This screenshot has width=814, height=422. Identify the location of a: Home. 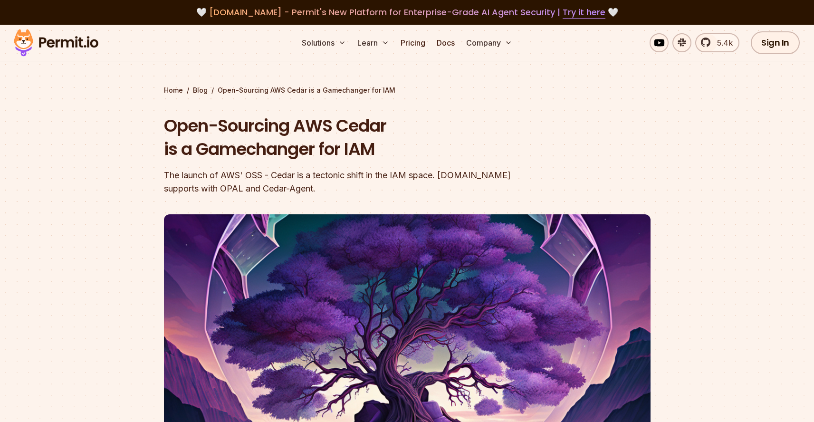
(173, 90).